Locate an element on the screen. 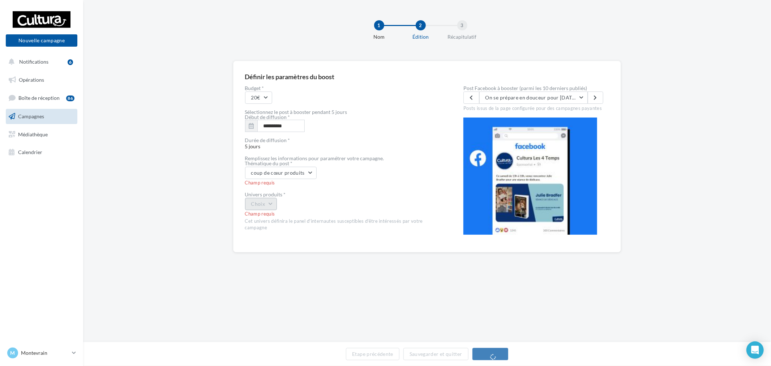 Image resolution: width=771 pixels, height=366 pixels. div: 1 is located at coordinates (379, 25).